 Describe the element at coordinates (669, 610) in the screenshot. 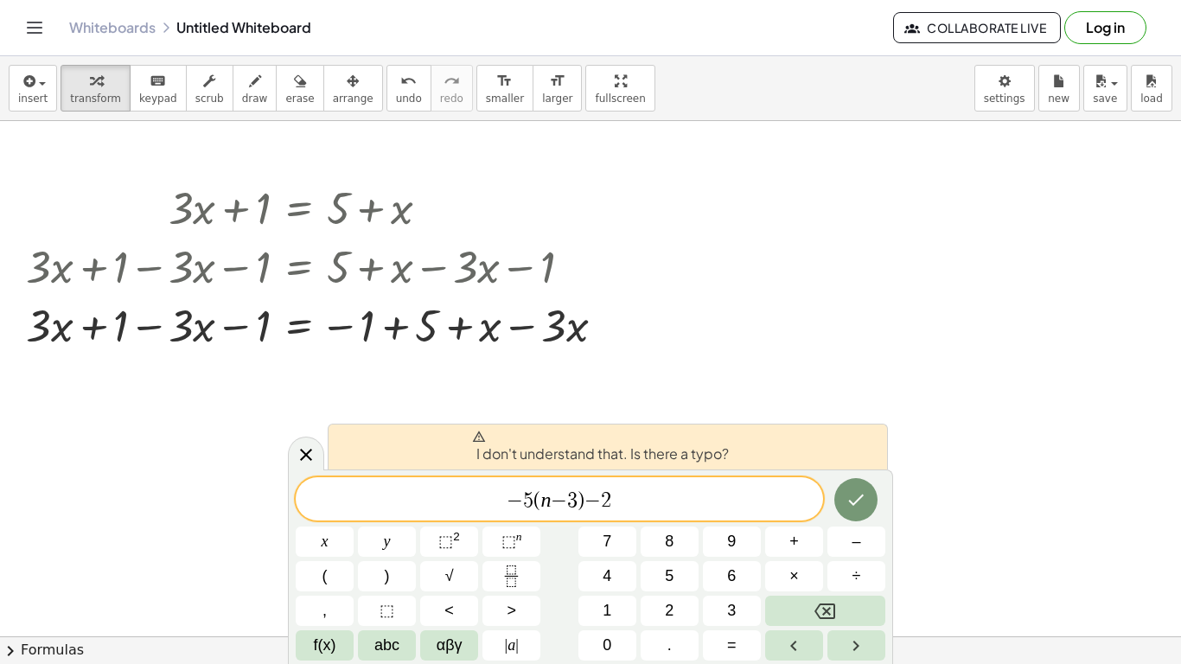

I see `button: 2` at that location.